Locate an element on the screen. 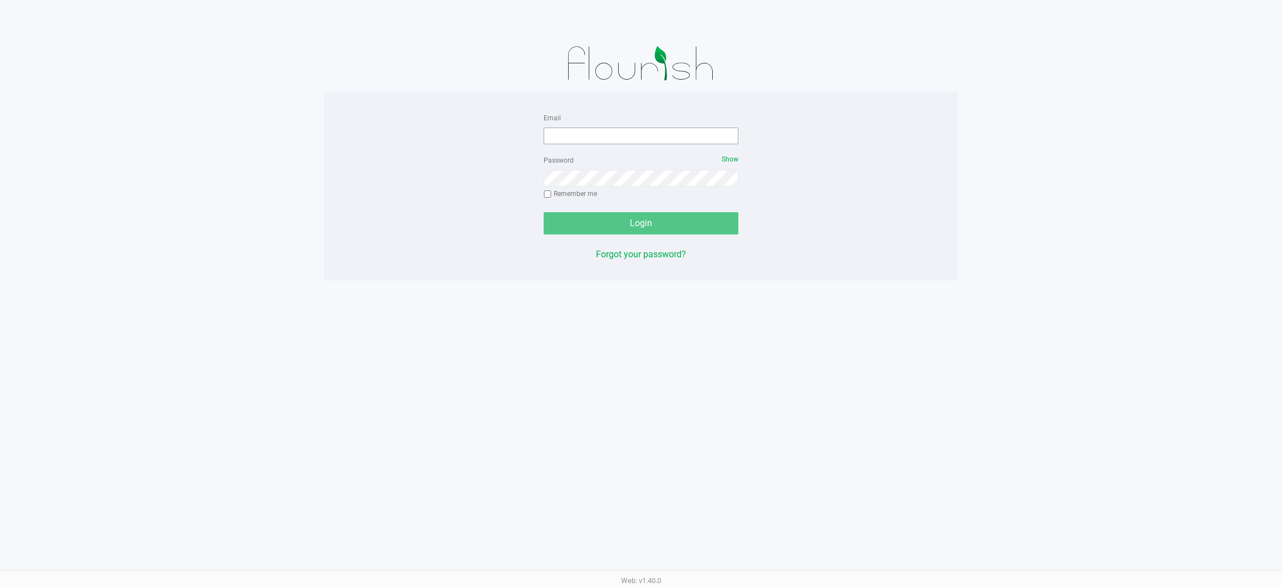  label: Email is located at coordinates (552, 118).